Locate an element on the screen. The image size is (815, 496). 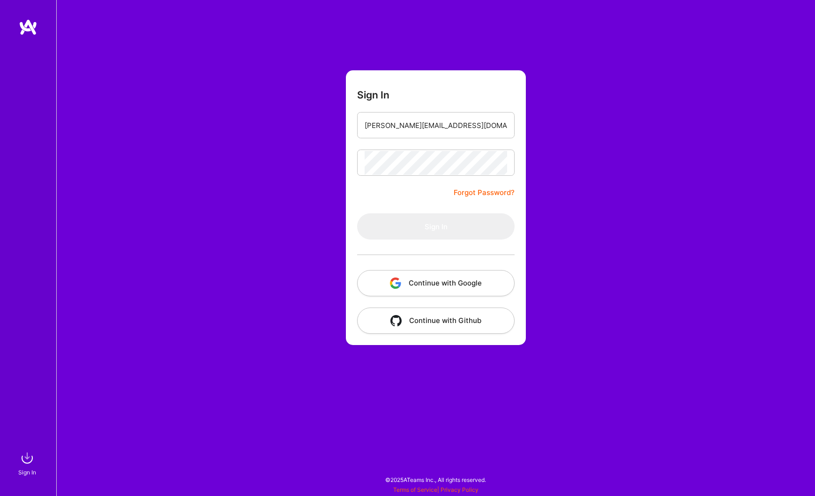
button: Sign In is located at coordinates (436, 226).